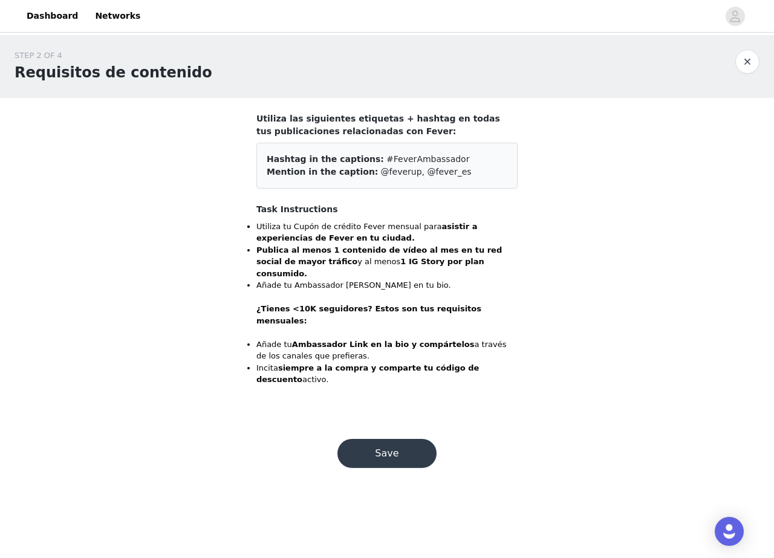 Image resolution: width=774 pixels, height=558 pixels. What do you see at coordinates (367, 373) in the screenshot?
I see `strong: siempre a la compra y comparte tu código de descuento` at bounding box center [367, 373].